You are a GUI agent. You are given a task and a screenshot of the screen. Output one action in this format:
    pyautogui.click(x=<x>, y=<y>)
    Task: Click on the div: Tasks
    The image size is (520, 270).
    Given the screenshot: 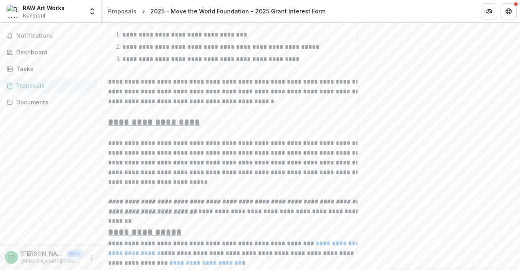 What is the action you would take?
    pyautogui.click(x=54, y=69)
    